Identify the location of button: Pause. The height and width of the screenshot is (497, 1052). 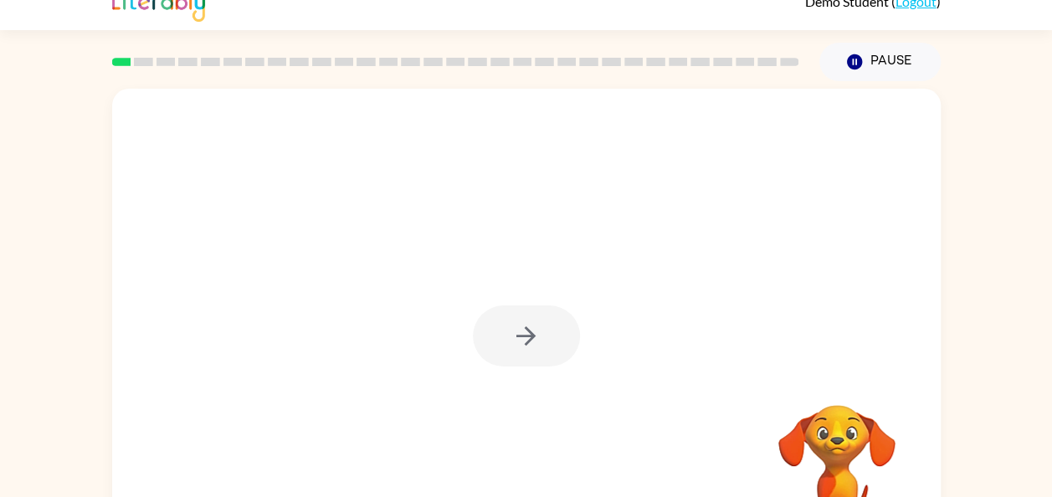
(880, 62).